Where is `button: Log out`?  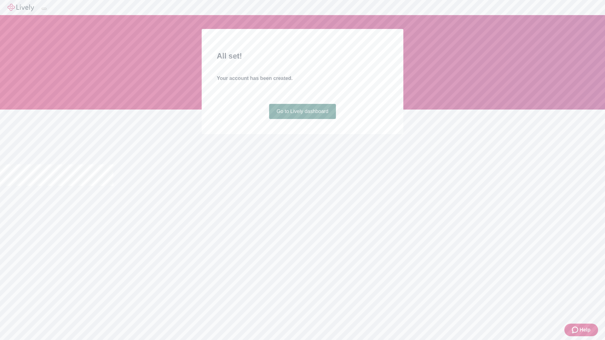
button: Log out is located at coordinates (44, 9).